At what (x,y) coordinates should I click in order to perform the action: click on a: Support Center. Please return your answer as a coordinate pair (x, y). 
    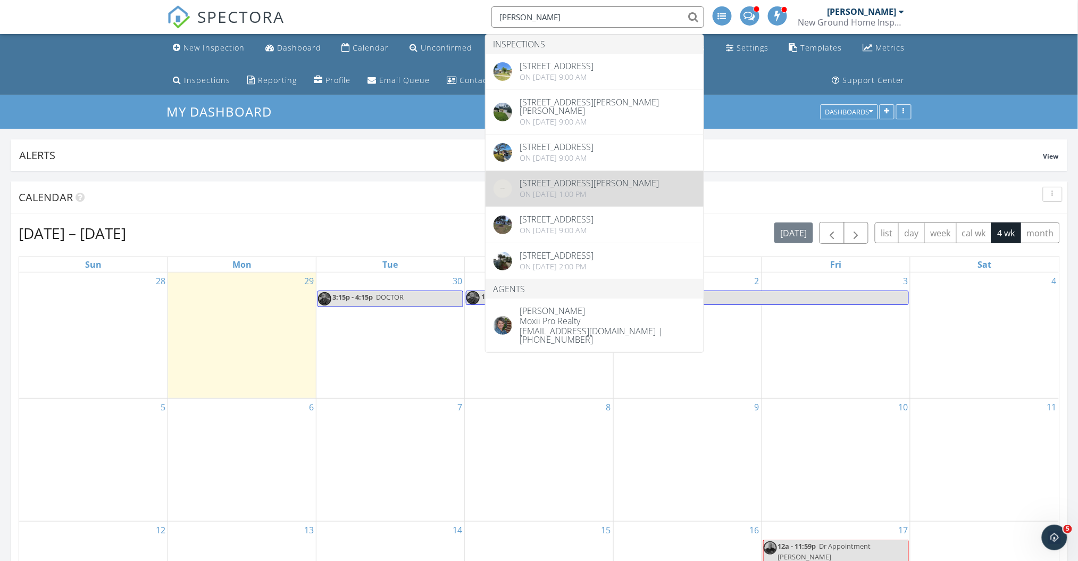
    Looking at the image, I should click on (869, 80).